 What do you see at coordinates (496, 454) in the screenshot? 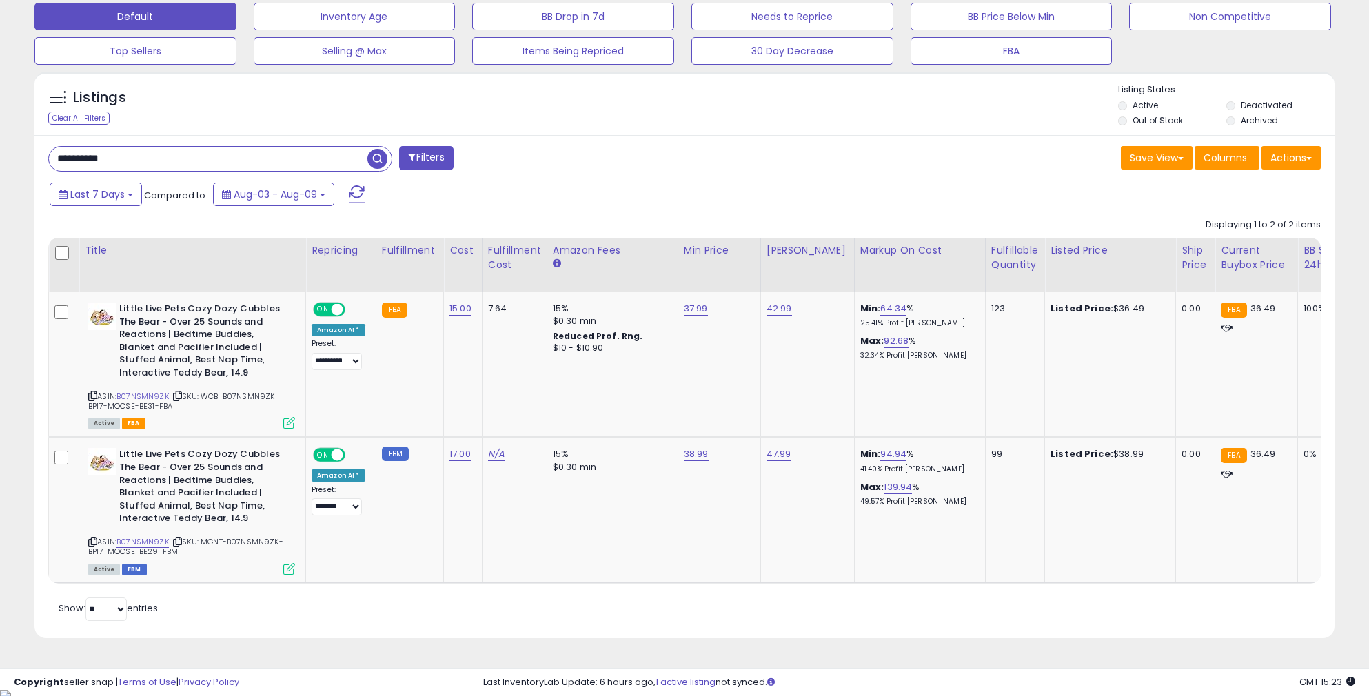
I see `a: N/A` at bounding box center [496, 454].